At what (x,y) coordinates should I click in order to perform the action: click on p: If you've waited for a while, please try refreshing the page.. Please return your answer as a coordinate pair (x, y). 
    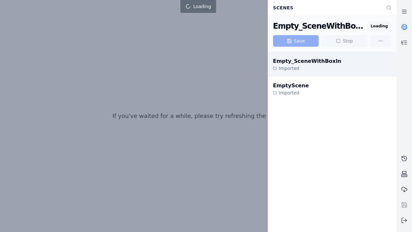
    Looking at the image, I should click on (198, 116).